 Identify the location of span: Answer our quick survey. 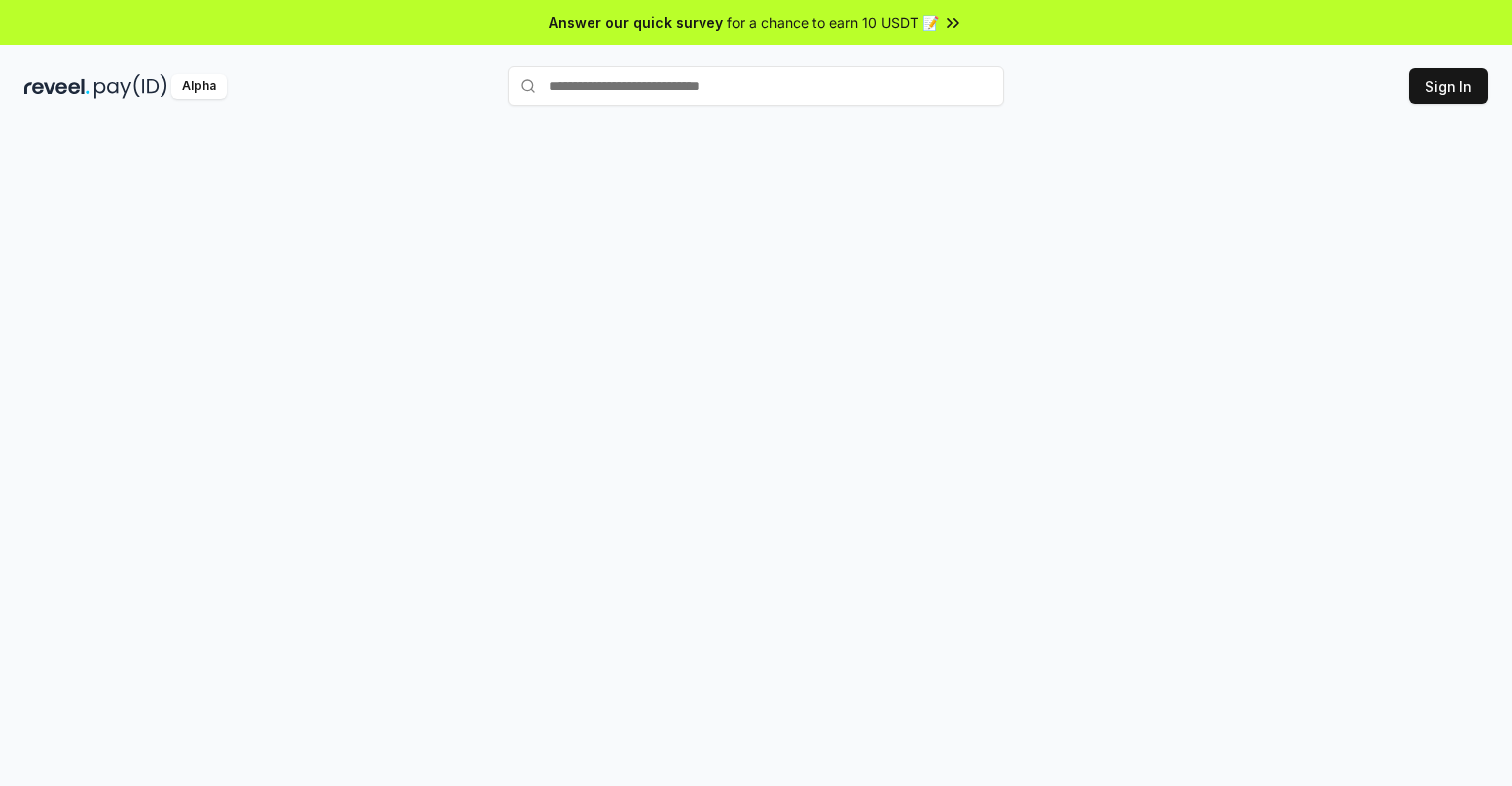
(636, 22).